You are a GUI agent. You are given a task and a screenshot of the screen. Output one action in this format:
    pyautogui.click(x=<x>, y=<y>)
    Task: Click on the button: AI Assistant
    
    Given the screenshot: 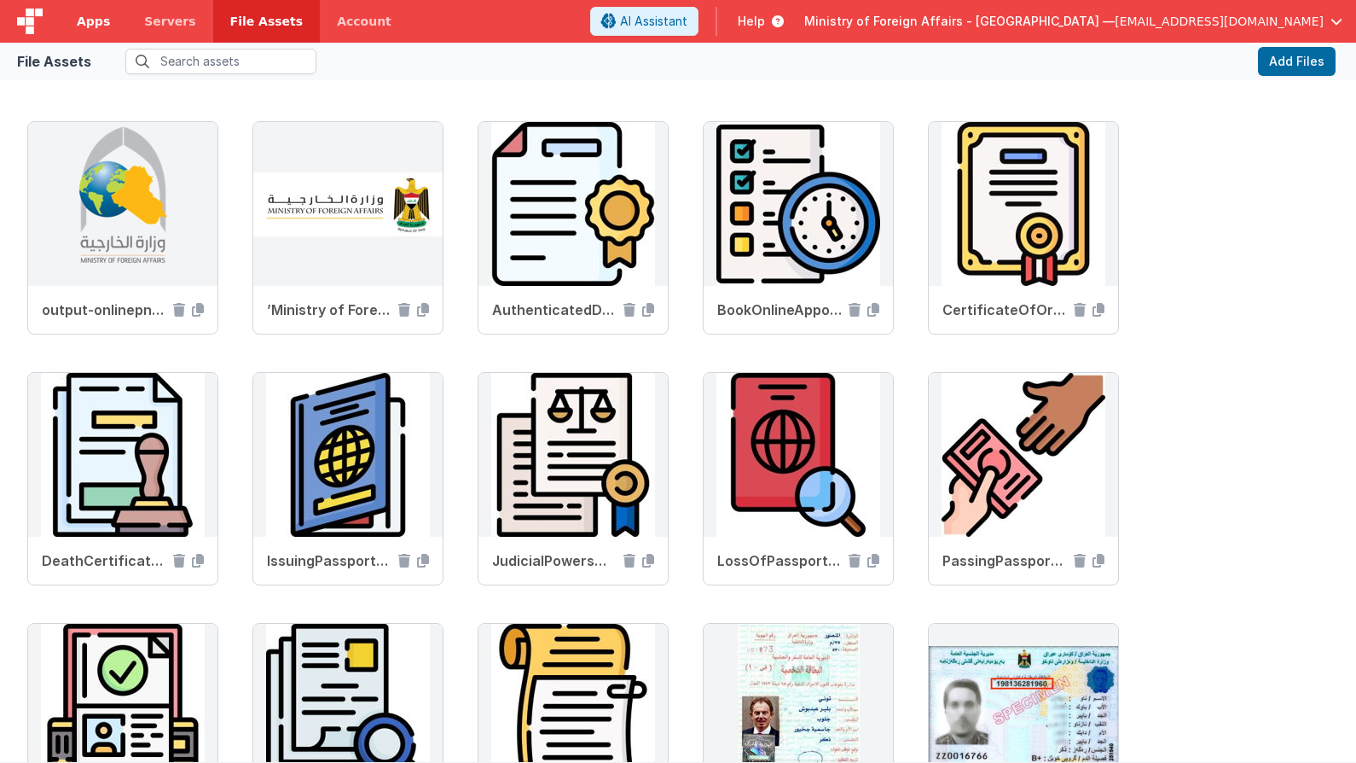 What is the action you would take?
    pyautogui.click(x=644, y=21)
    